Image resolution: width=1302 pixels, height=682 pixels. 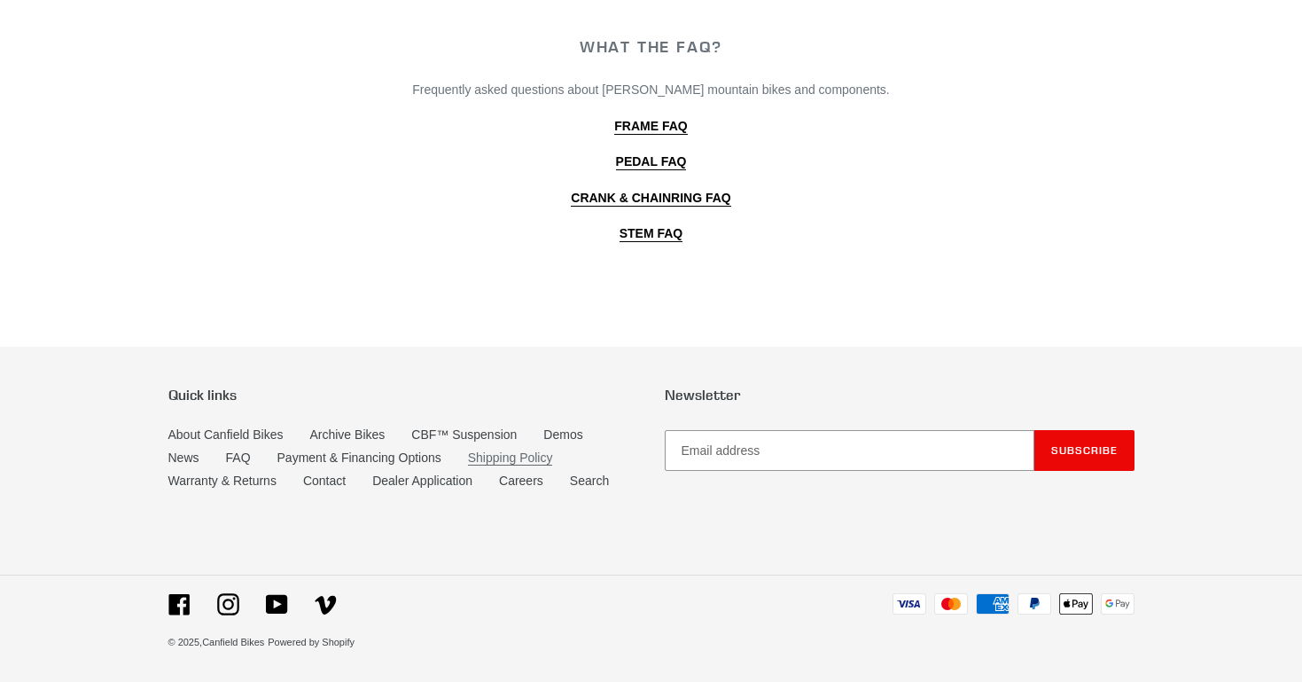 I want to click on a: Careers, so click(x=521, y=480).